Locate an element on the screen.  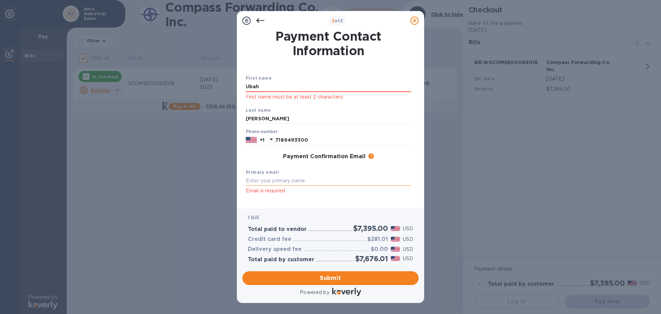
input: Enter your phone number is located at coordinates (343, 140).